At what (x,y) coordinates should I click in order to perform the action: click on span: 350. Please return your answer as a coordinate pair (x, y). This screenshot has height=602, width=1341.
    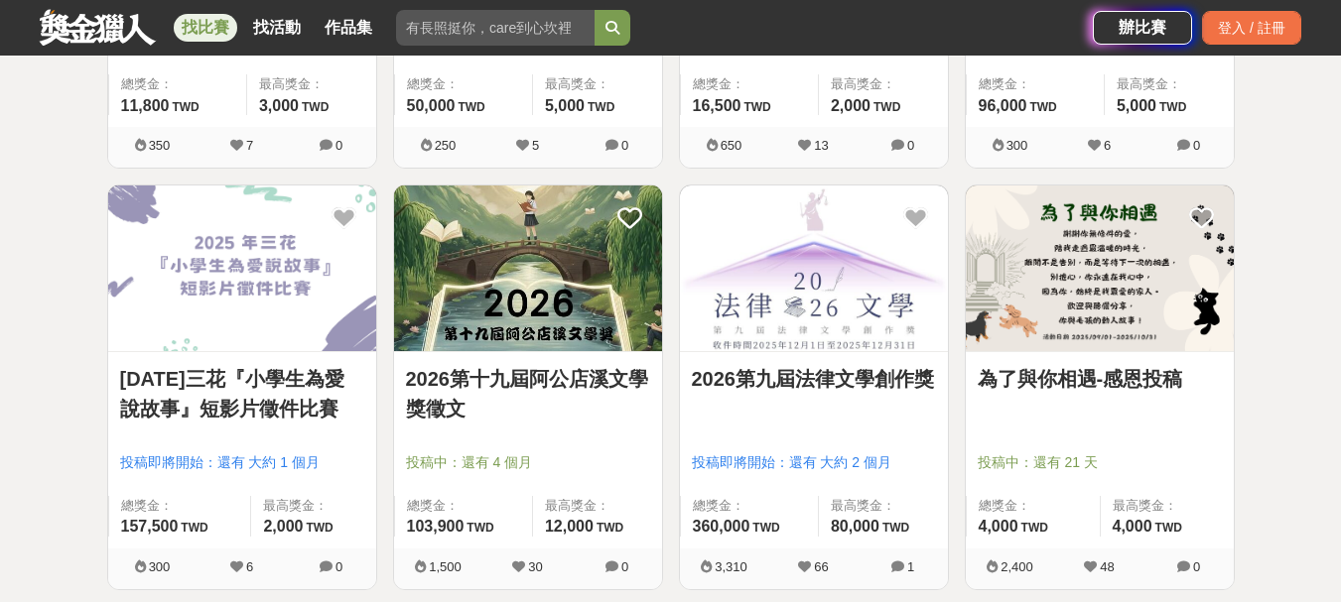
    Looking at the image, I should click on (160, 145).